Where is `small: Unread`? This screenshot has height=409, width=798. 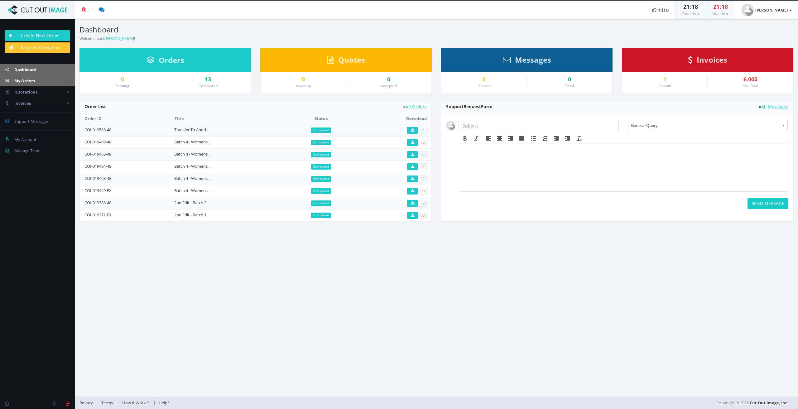
small: Unread is located at coordinates (484, 86).